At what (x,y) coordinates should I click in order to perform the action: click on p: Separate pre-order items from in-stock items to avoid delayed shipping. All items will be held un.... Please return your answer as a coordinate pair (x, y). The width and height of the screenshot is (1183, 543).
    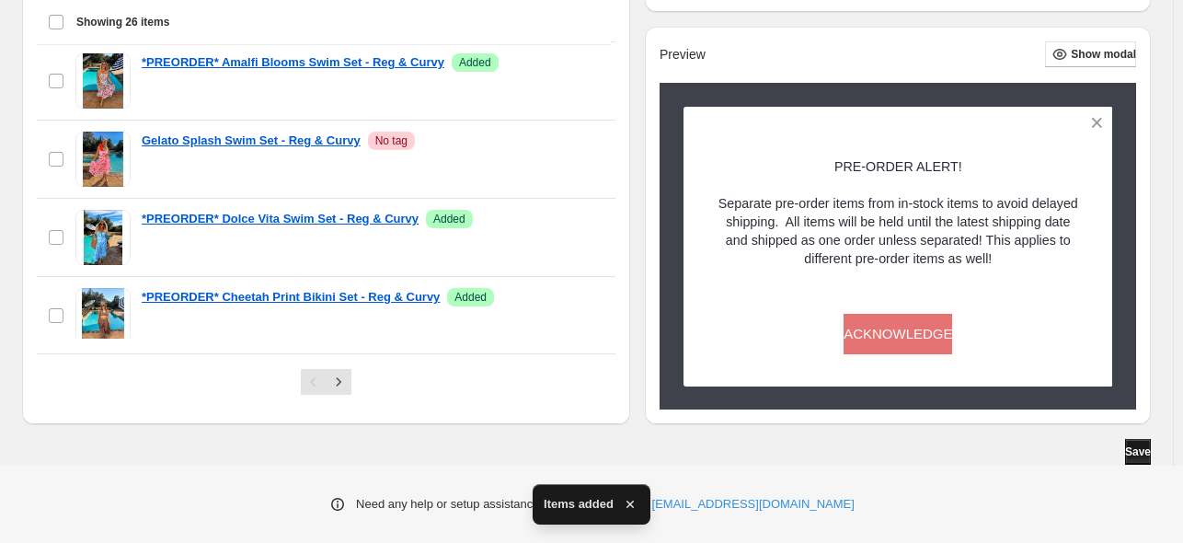
    Looking at the image, I should click on (898, 230).